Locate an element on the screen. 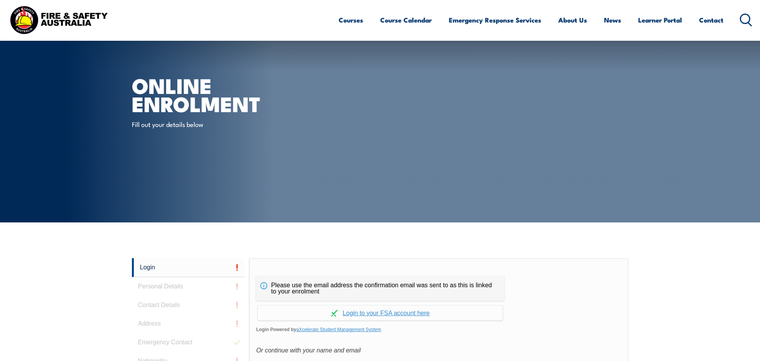 The height and width of the screenshot is (361, 760). div: Or continue with your name and email is located at coordinates (439, 350).